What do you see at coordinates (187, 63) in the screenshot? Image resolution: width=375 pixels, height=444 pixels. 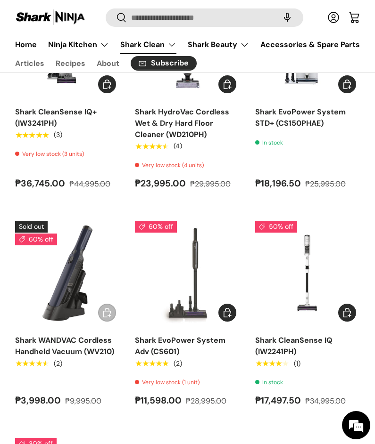 I see `nav: Secondary` at bounding box center [187, 63].